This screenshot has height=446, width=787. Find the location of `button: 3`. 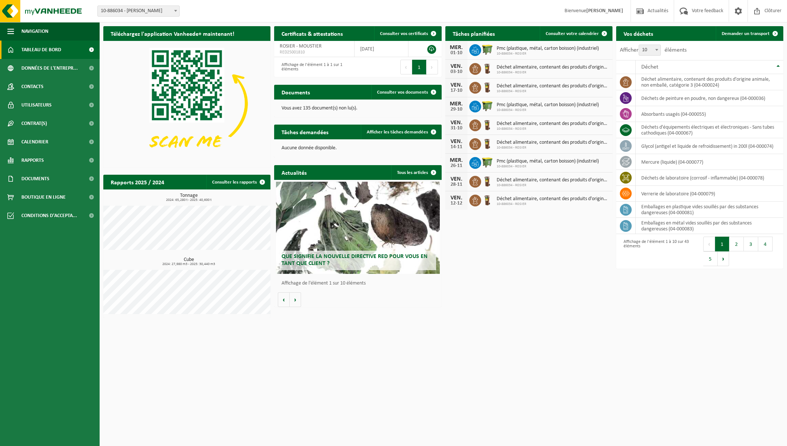

button: 3 is located at coordinates (751, 244).